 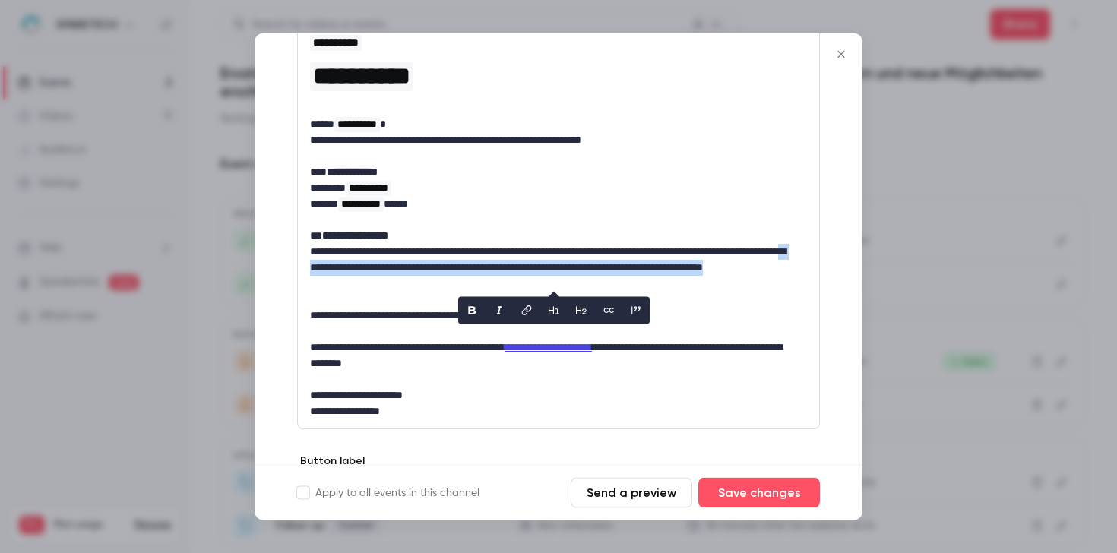 What do you see at coordinates (388, 493) in the screenshot?
I see `label: Apply to all events in this channel` at bounding box center [388, 493].